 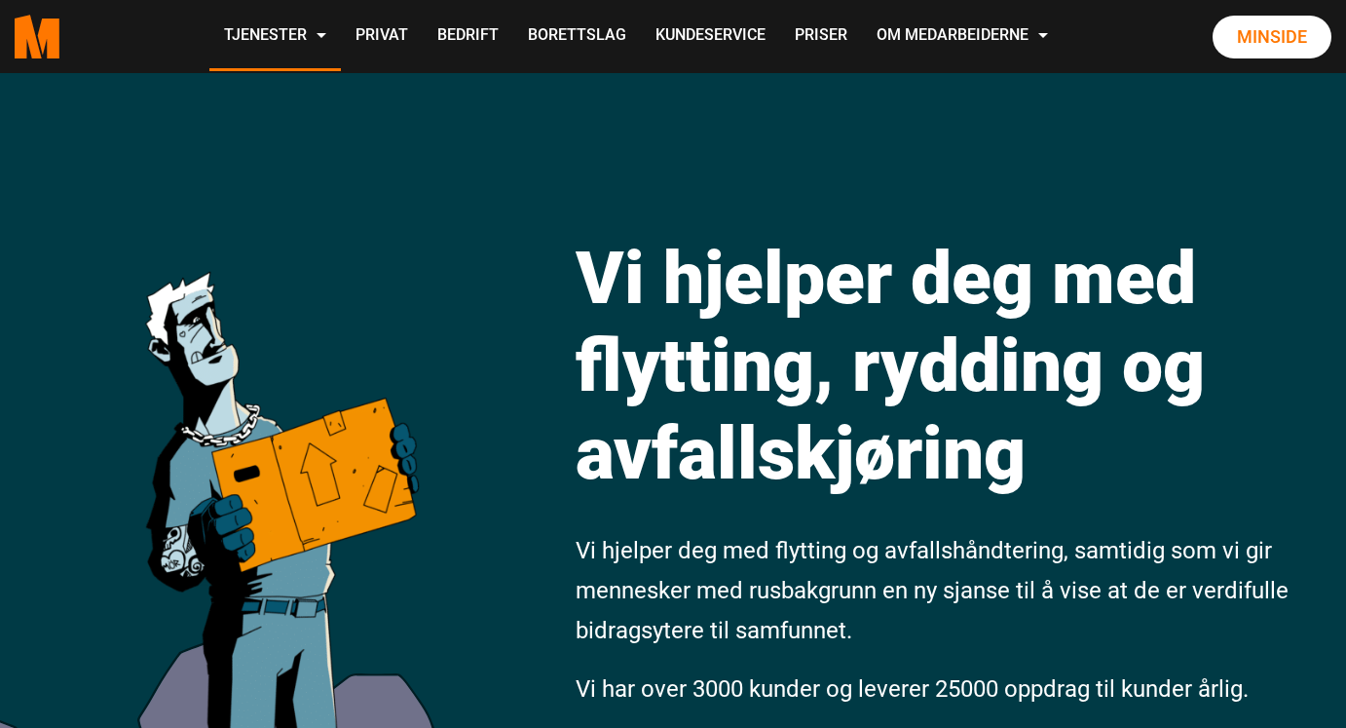 What do you see at coordinates (954, 365) in the screenshot?
I see `h1: Vi hjelper deg med flytting, rydding og avfallskjøring` at bounding box center [954, 365].